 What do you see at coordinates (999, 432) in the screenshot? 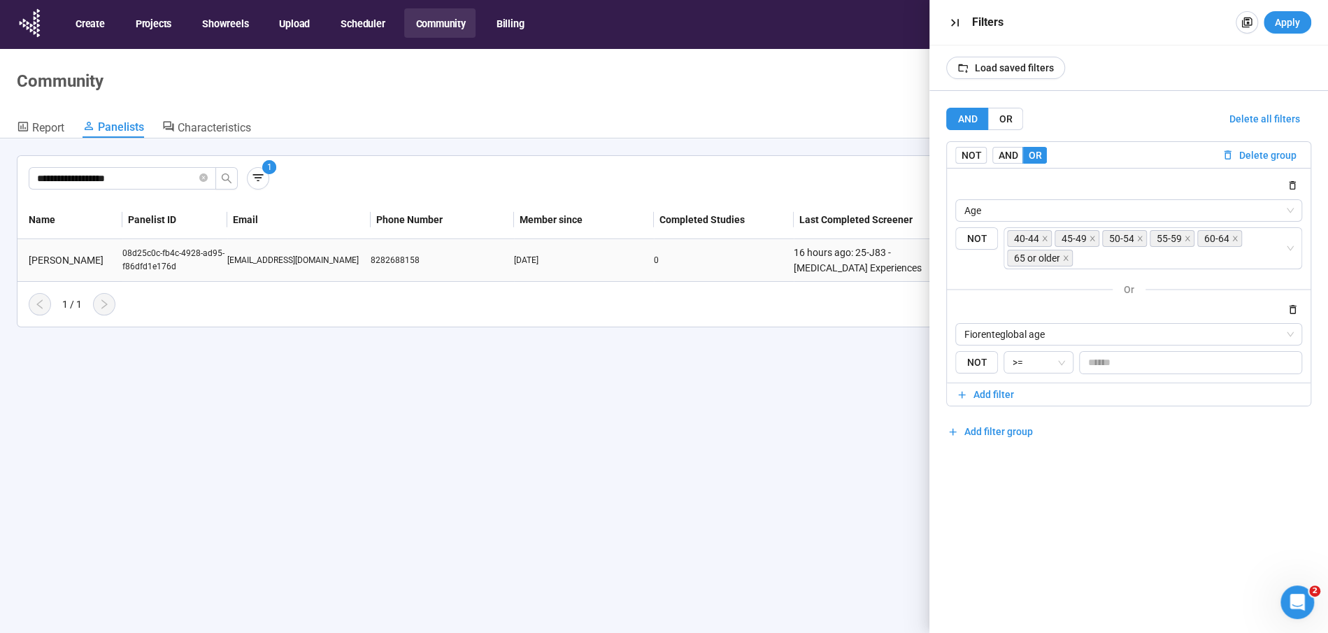
I see `span: Add filter group` at bounding box center [999, 432].